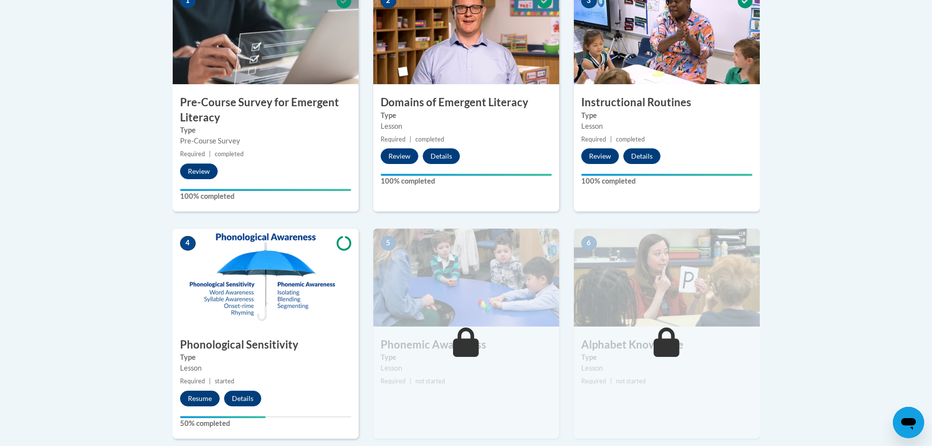 This screenshot has height=446, width=932. Describe the element at coordinates (466, 345) in the screenshot. I see `h3: Phonemic Awareness` at that location.